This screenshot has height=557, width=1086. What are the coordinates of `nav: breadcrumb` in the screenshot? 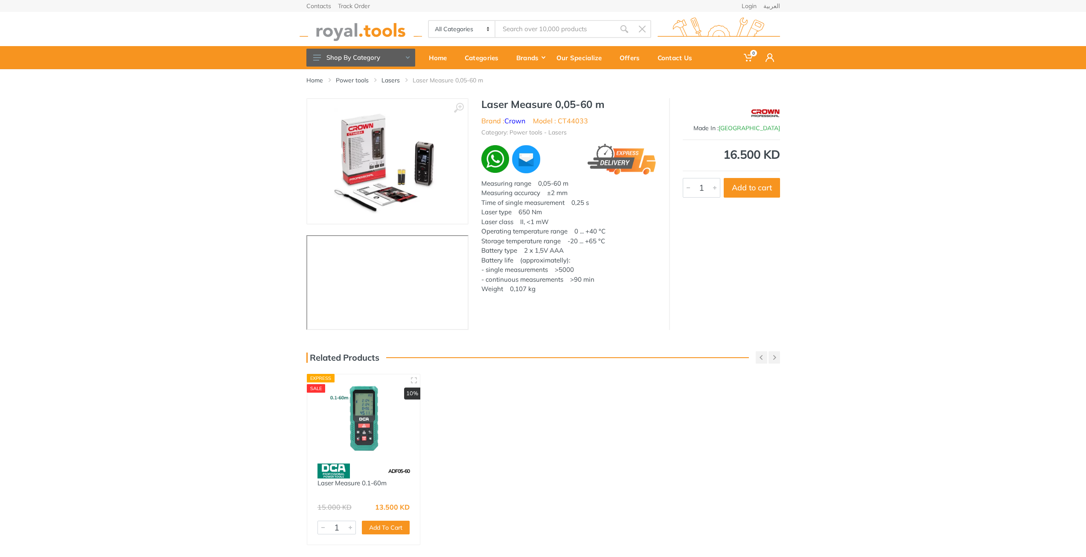 It's located at (543, 80).